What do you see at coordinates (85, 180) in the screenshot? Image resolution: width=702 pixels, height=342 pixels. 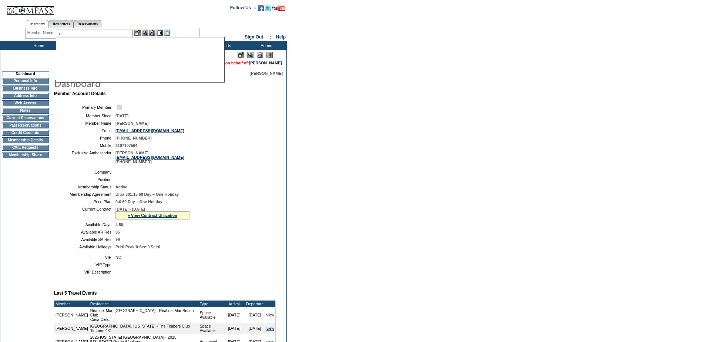 I see `td: Position:` at bounding box center [85, 180].